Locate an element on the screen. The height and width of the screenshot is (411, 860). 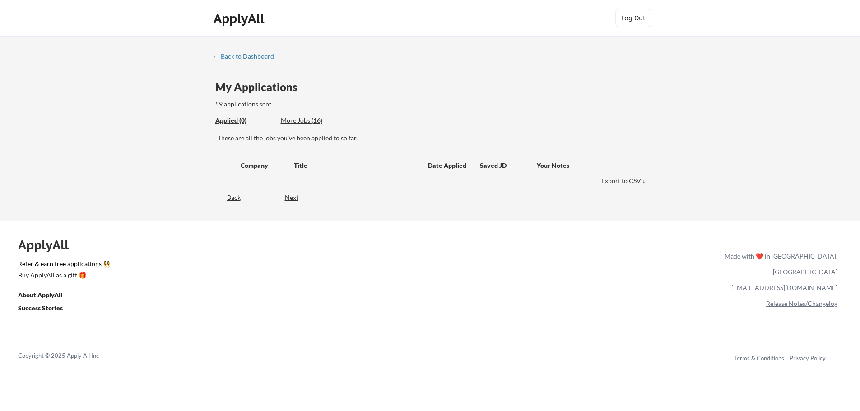
div: Your Notes is located at coordinates (588, 166).